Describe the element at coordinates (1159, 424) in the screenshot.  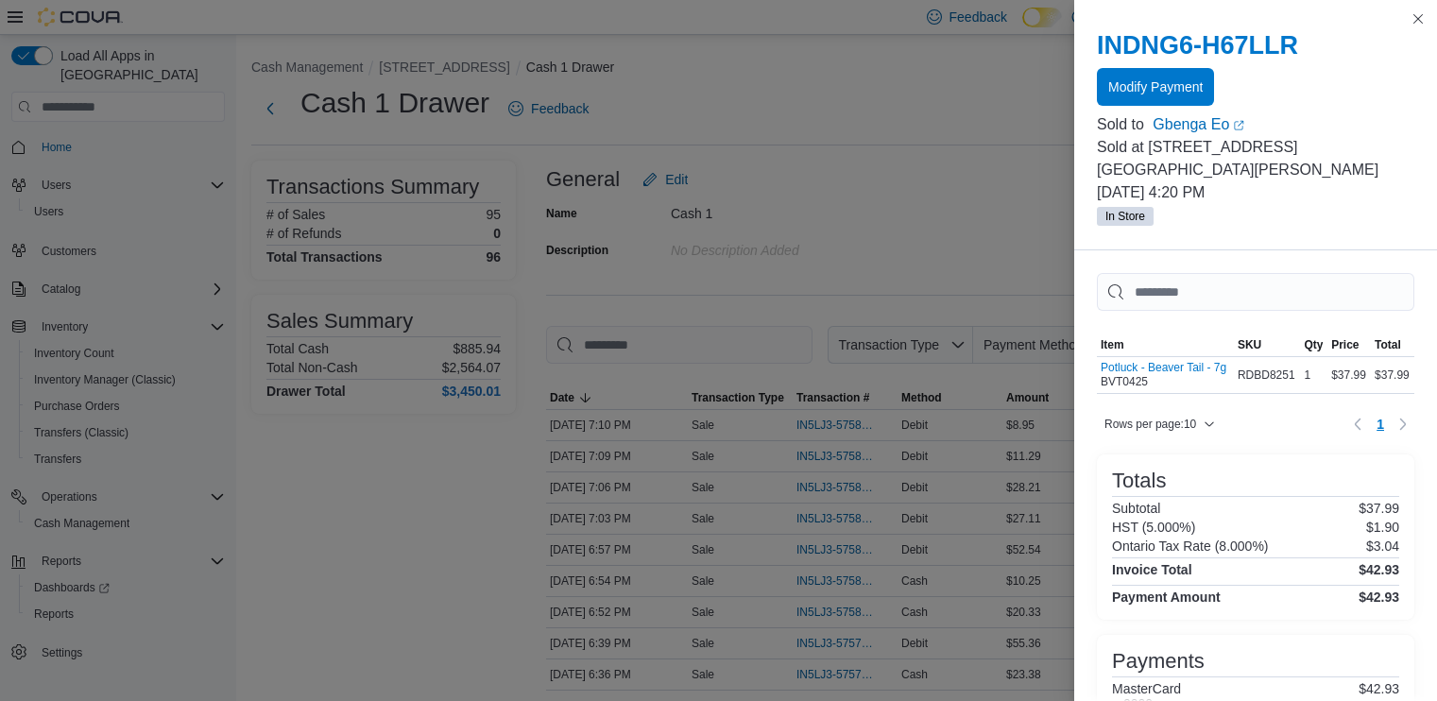
I see `button: Rows per page:10` at that location.